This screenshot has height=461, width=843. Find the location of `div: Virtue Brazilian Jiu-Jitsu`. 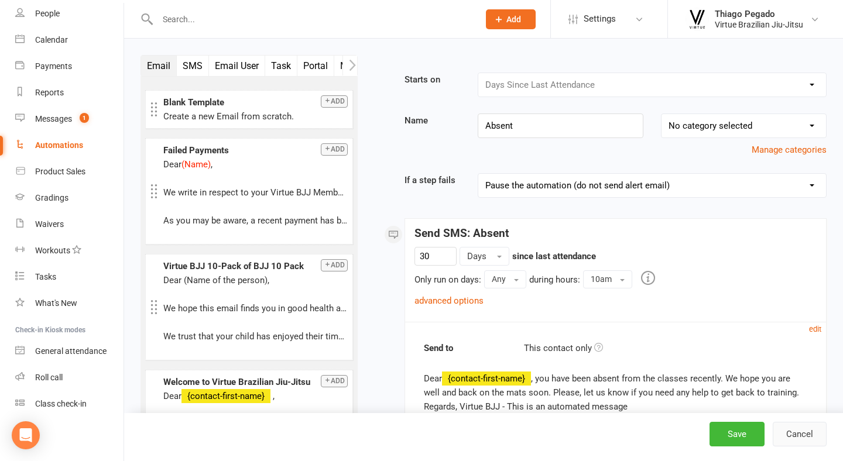

div: Virtue Brazilian Jiu-Jitsu is located at coordinates (759, 25).